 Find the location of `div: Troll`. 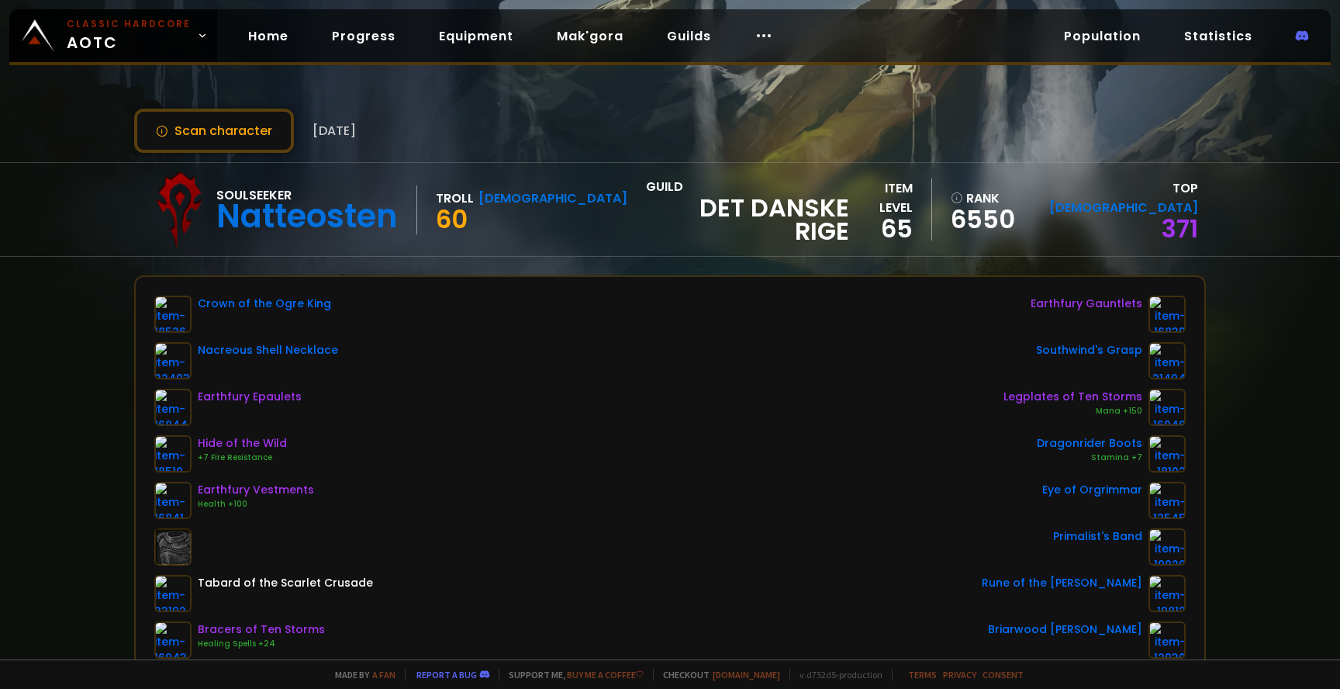

div: Troll is located at coordinates (455, 198).